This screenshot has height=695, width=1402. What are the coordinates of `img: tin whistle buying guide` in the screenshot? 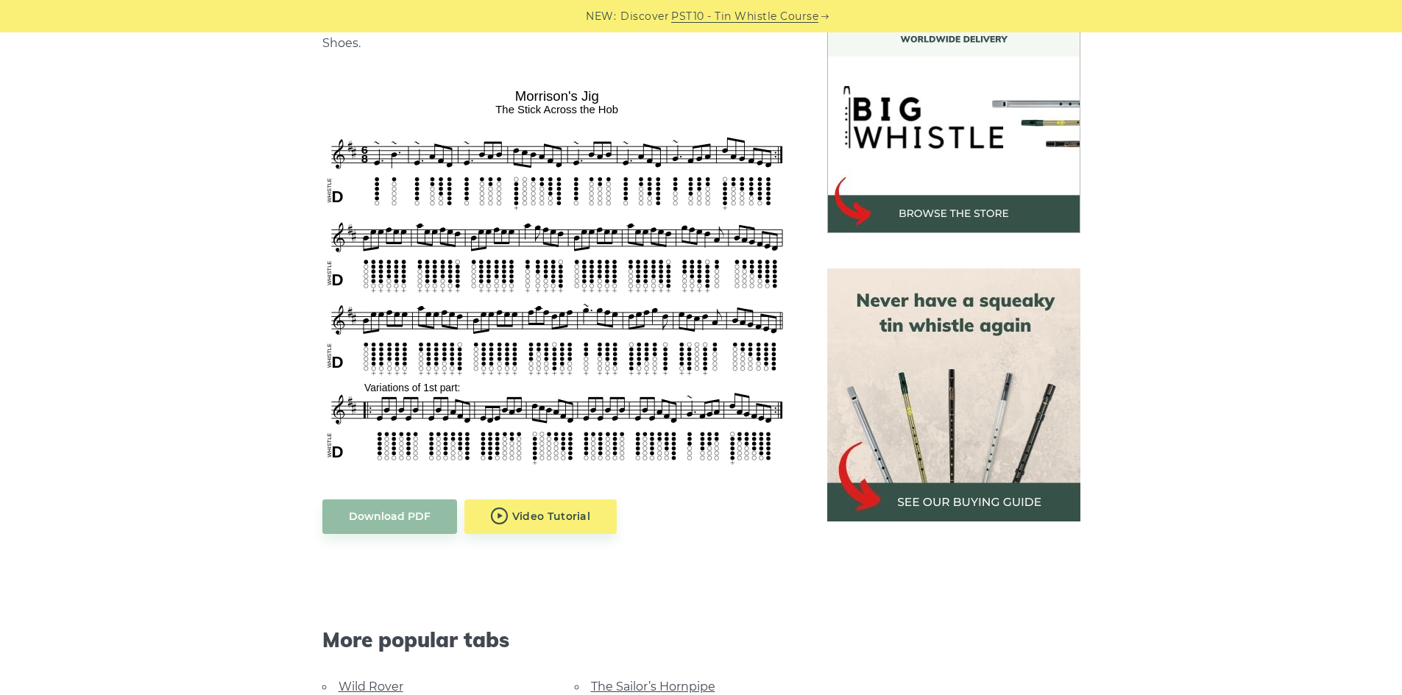 It's located at (954, 395).